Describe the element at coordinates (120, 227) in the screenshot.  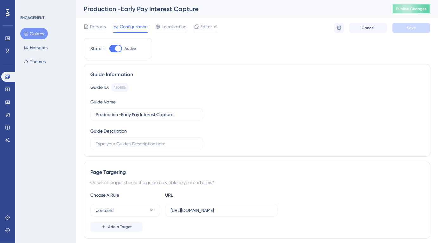
I see `span: Add a Target` at that location.